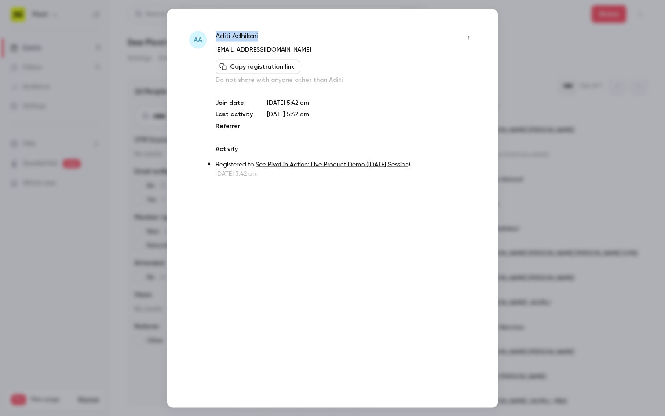 This screenshot has width=665, height=416. What do you see at coordinates (198, 40) in the screenshot?
I see `span: AA` at bounding box center [198, 40].